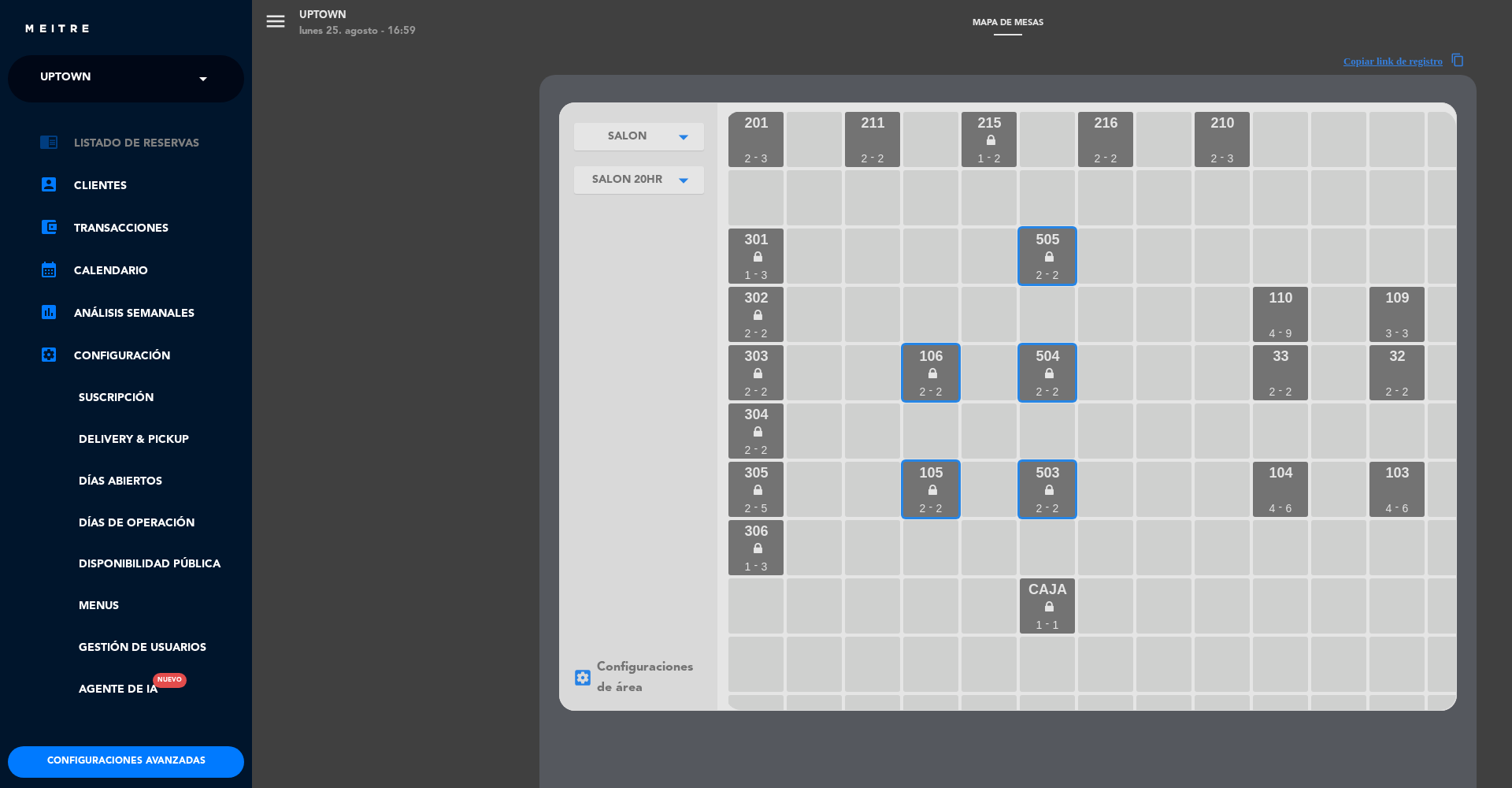 The image size is (1512, 788). What do you see at coordinates (126, 762) in the screenshot?
I see `button: Configuraciones avanzadas` at bounding box center [126, 762].